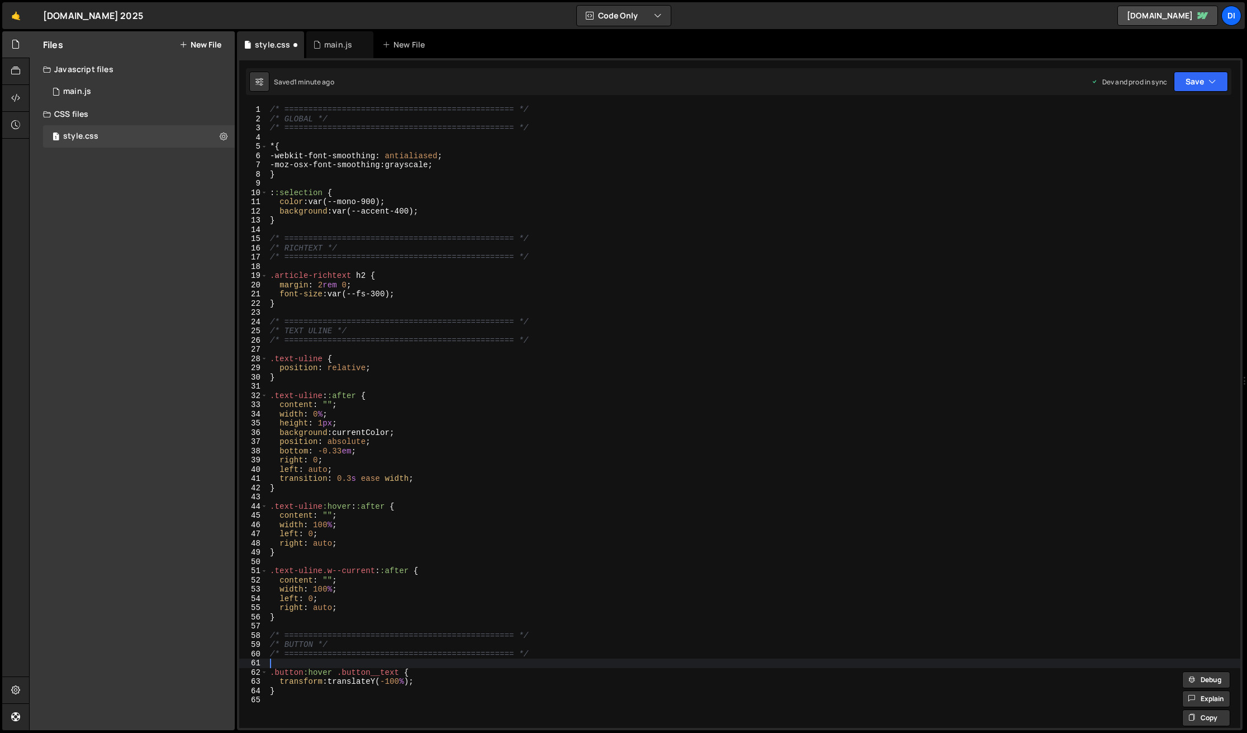 The height and width of the screenshot is (733, 1247). I want to click on div: 26, so click(253, 340).